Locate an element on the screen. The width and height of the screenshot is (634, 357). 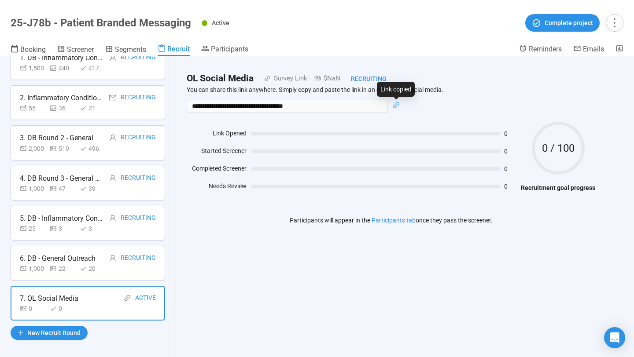
div: 6. DB - General Outreach is located at coordinates (58, 258).